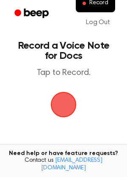 The height and width of the screenshot is (177, 127). I want to click on span: Contact us, so click(63, 164).